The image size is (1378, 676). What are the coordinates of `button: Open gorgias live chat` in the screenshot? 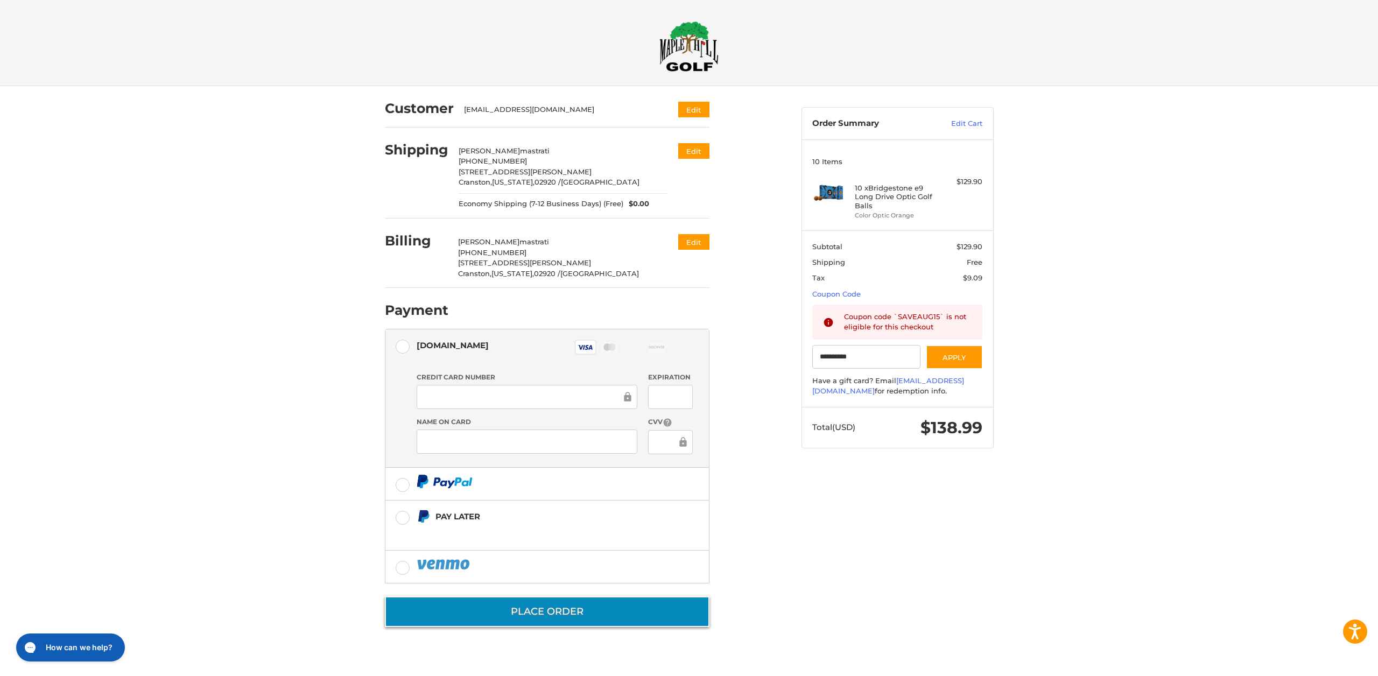 It's located at (60, 18).